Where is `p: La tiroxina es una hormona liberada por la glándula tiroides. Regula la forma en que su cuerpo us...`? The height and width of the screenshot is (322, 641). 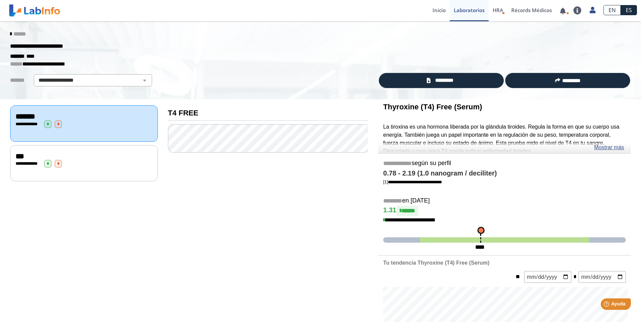 p: La tiroxina es una hormona liberada por la glándula tiroides. Regula la forma en que su cuerpo us... is located at coordinates (504, 139).